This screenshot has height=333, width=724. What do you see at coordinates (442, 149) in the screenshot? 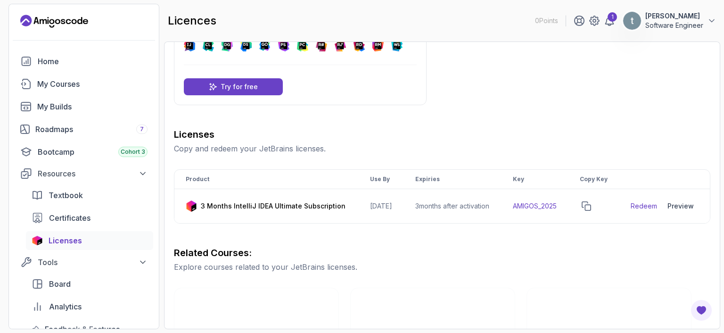
I see `p: Copy and redeem your JetBrains licenses.` at bounding box center [442, 149].